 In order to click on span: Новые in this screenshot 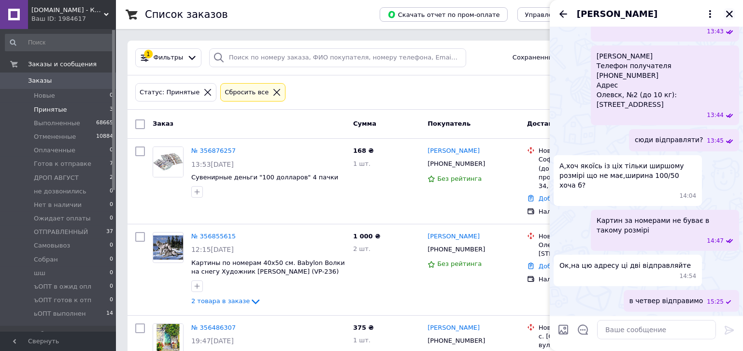, I will do `click(44, 96)`.